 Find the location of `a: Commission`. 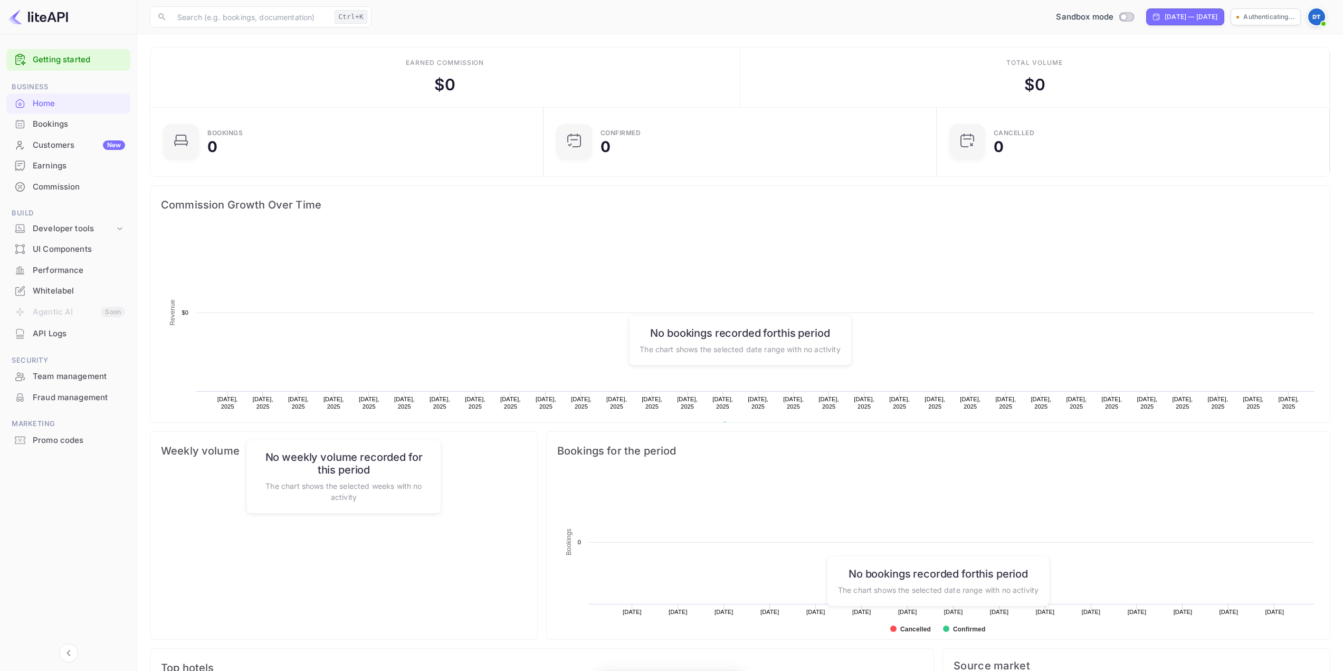

a: Commission is located at coordinates (68, 186).